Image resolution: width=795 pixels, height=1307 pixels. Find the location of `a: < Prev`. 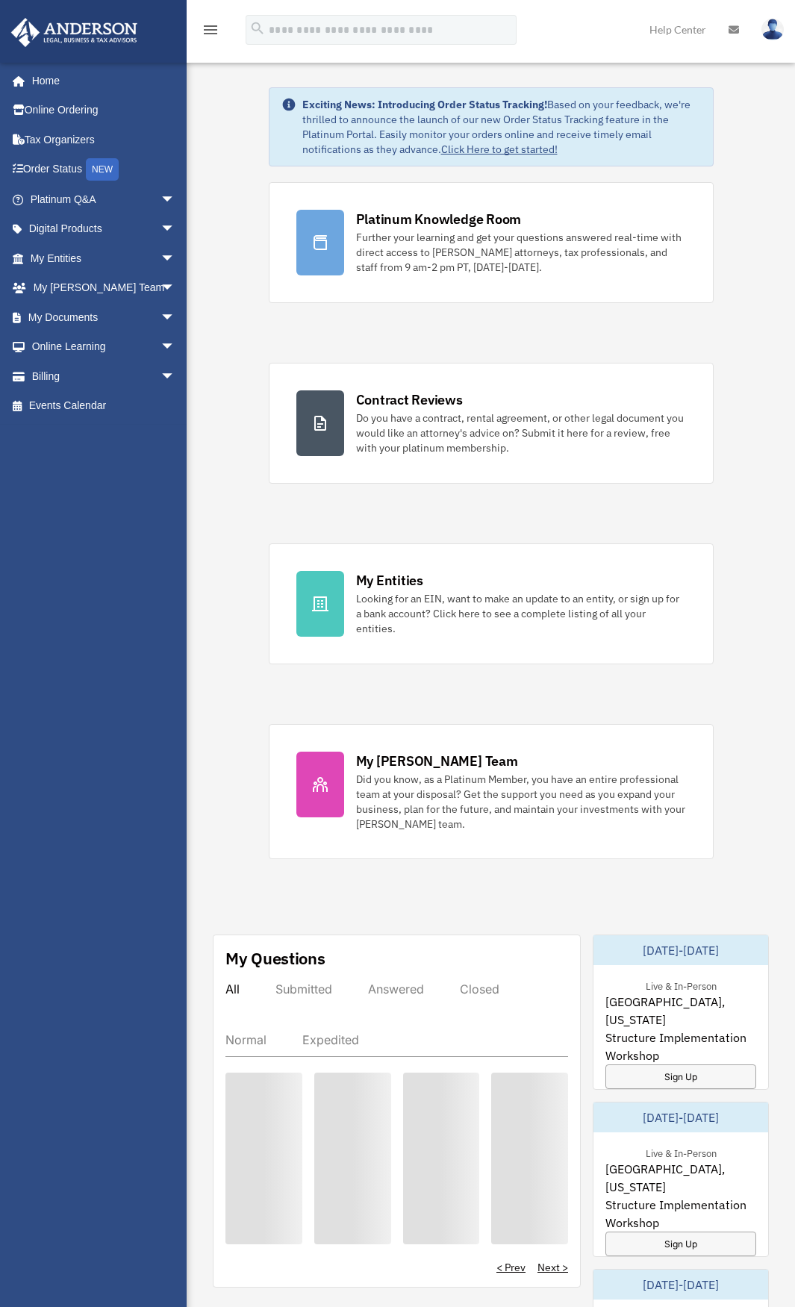

a: < Prev is located at coordinates (511, 1268).